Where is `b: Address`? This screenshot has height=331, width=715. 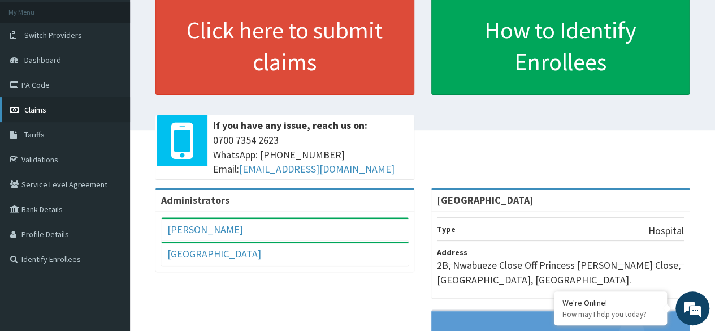
b: Address is located at coordinates (452, 252).